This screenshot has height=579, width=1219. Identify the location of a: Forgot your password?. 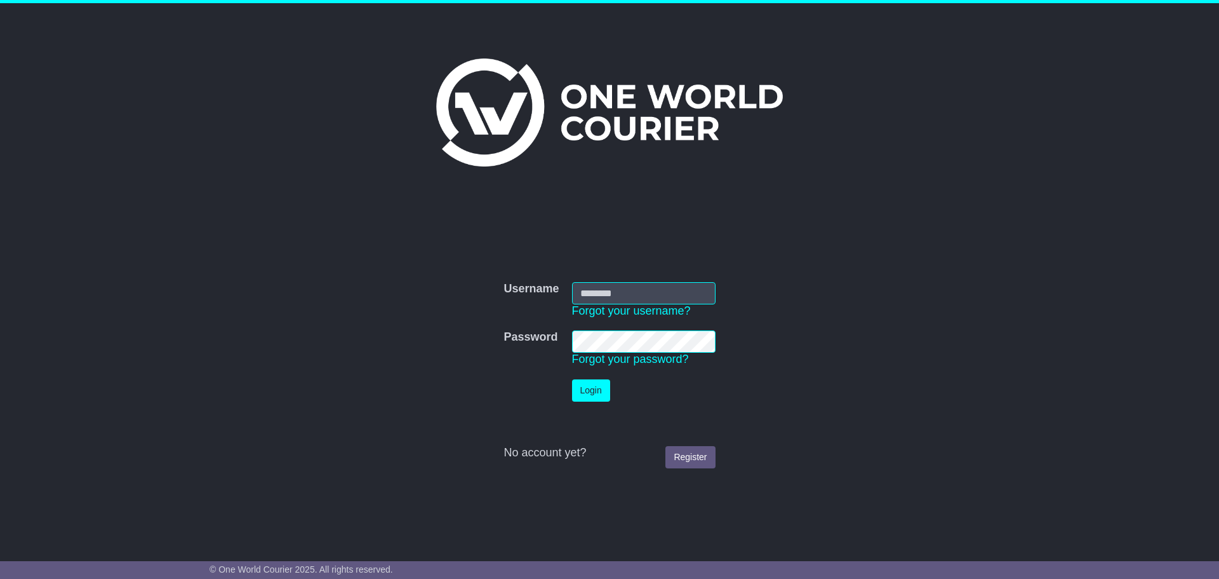
(631, 359).